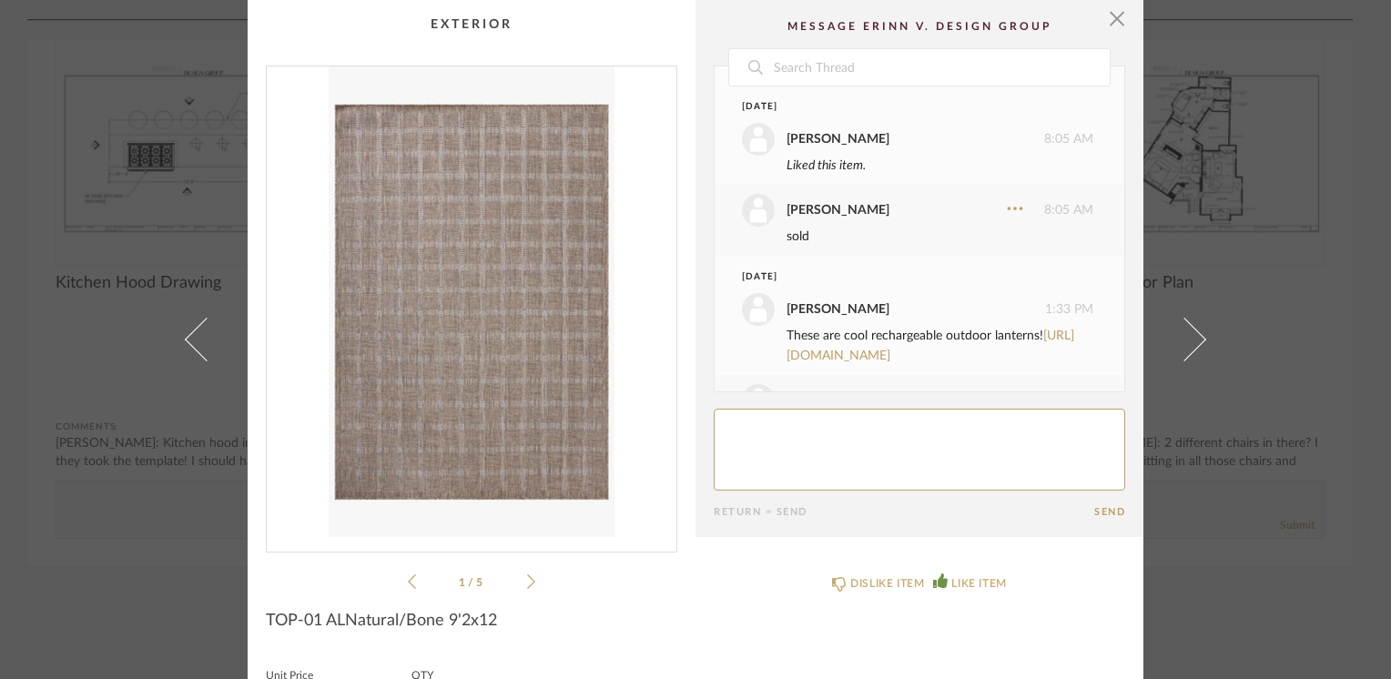 The height and width of the screenshot is (679, 1391). I want to click on span: 5, so click(481, 583).